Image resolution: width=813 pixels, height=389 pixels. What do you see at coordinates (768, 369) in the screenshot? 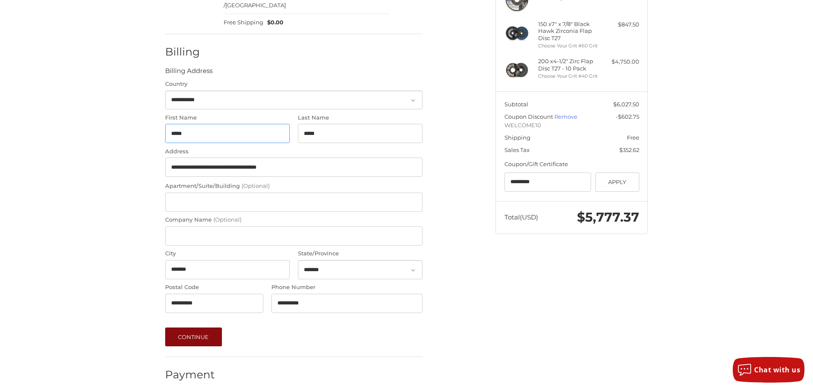
I see `button: Chat with us` at bounding box center [768, 369].